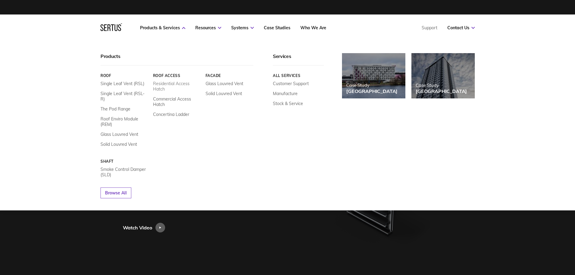 This screenshot has width=575, height=275. I want to click on a: Case Studies, so click(277, 28).